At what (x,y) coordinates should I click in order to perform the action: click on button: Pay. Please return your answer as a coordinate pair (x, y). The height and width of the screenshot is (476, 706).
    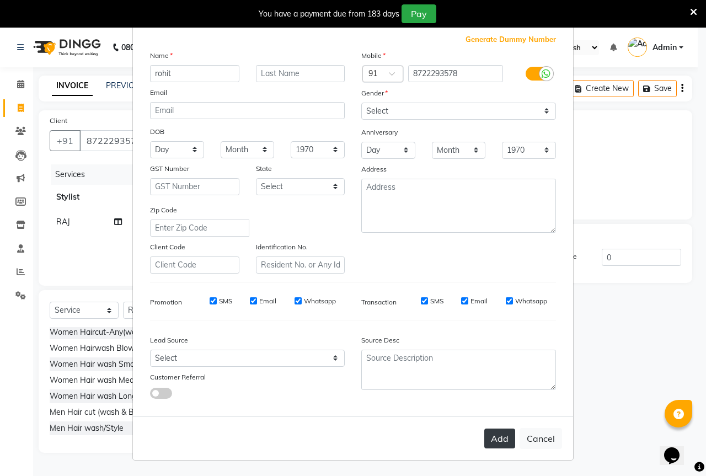
    Looking at the image, I should click on (419, 14).